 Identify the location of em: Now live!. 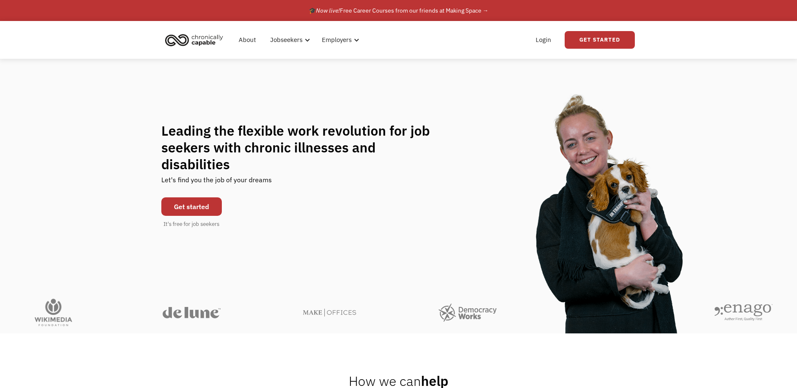
(328, 10).